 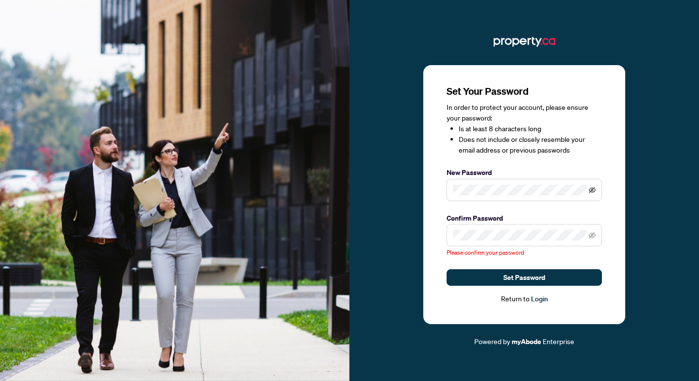 What do you see at coordinates (524, 42) in the screenshot?
I see `img: ma-logo` at bounding box center [524, 42].